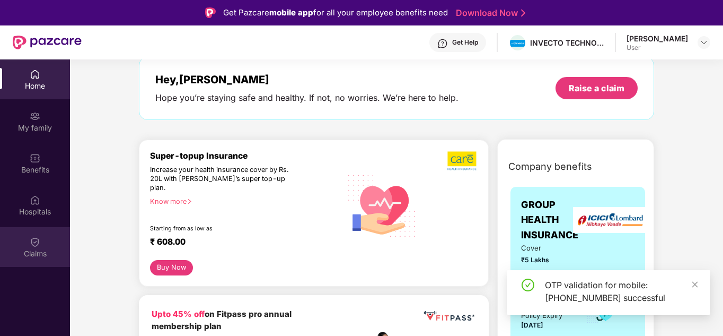 This screenshot has height=336, width=723. What do you see at coordinates (223, 229) in the screenshot?
I see `div: Starting from as low as` at bounding box center [223, 229].